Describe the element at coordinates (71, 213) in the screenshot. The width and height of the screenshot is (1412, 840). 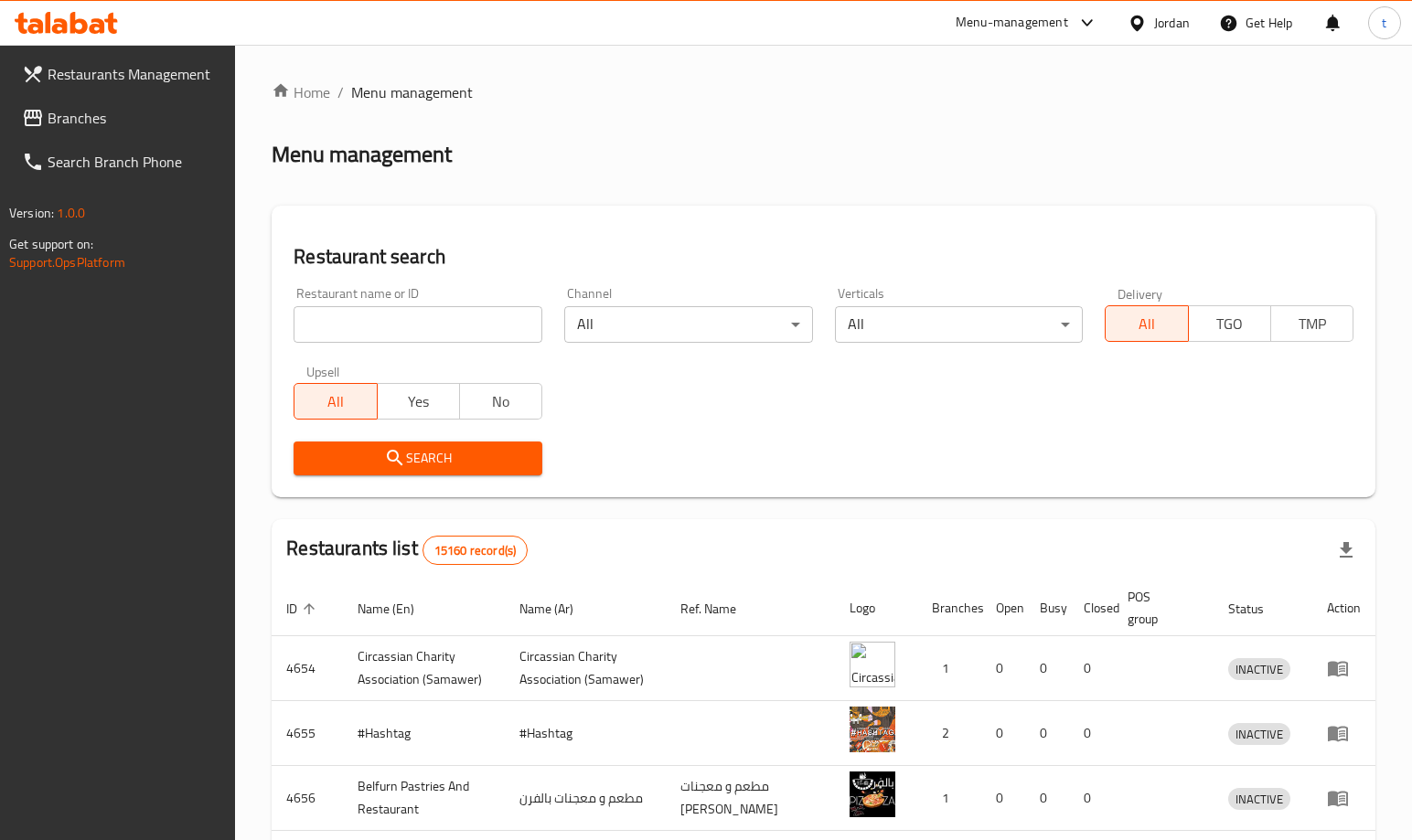
I see `span: 1.0.0` at that location.